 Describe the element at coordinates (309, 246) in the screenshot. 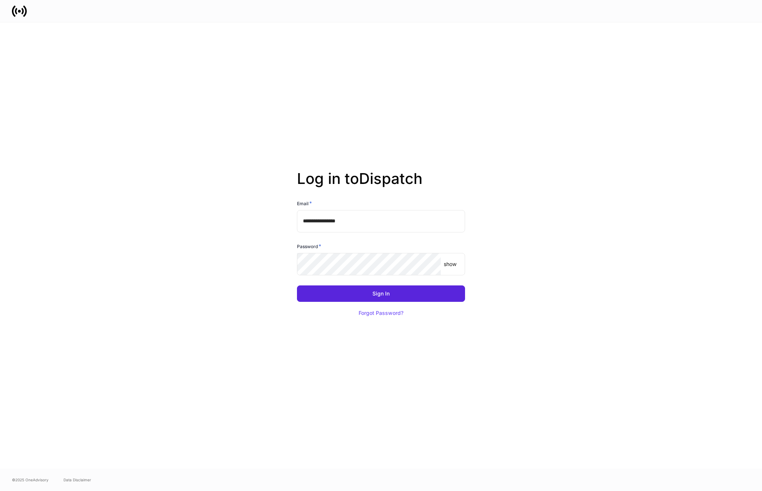

I see `h6: Password` at that location.